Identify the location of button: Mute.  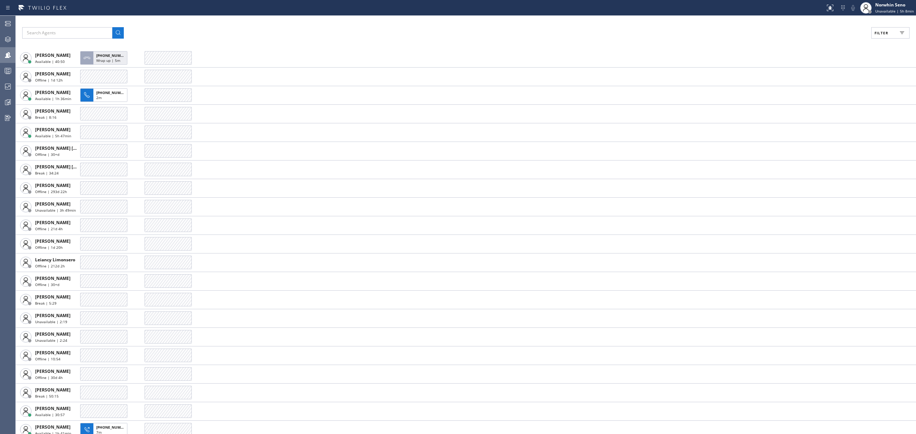
(853, 8).